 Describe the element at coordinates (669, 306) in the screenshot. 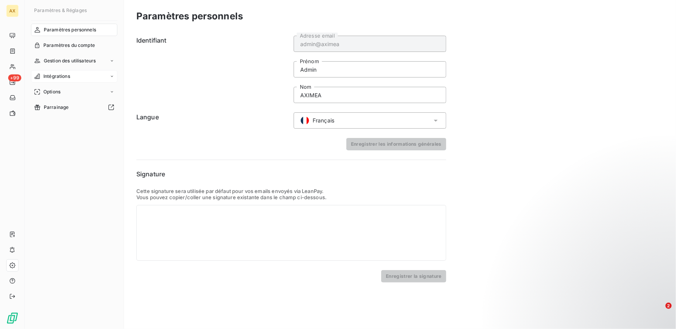

I see `span: 2` at that location.